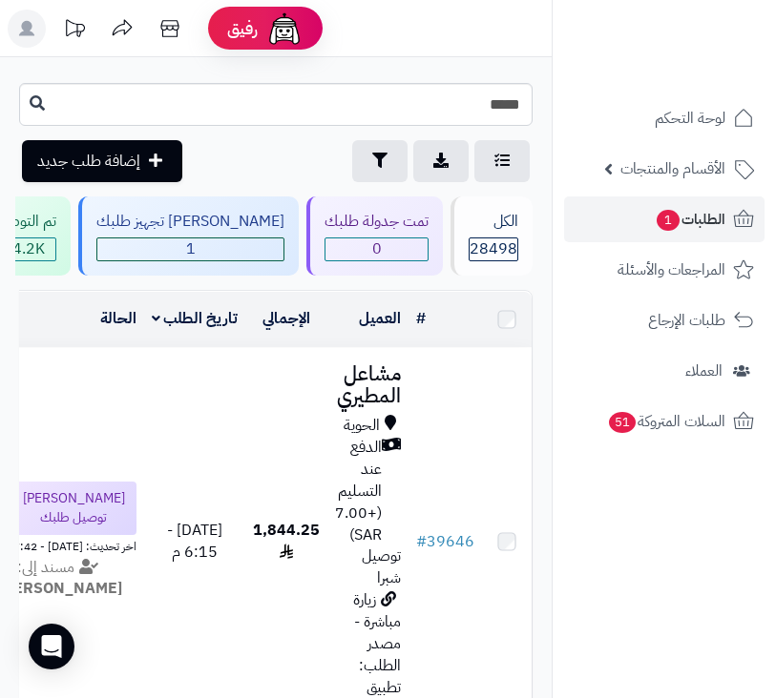  Describe the element at coordinates (362, 426) in the screenshot. I see `span: الحوية` at that location.